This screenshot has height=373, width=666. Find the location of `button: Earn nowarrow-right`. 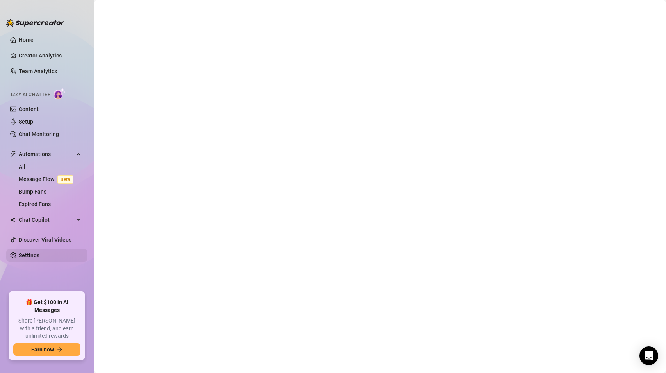

button: Earn nowarrow-right is located at coordinates (47, 349).